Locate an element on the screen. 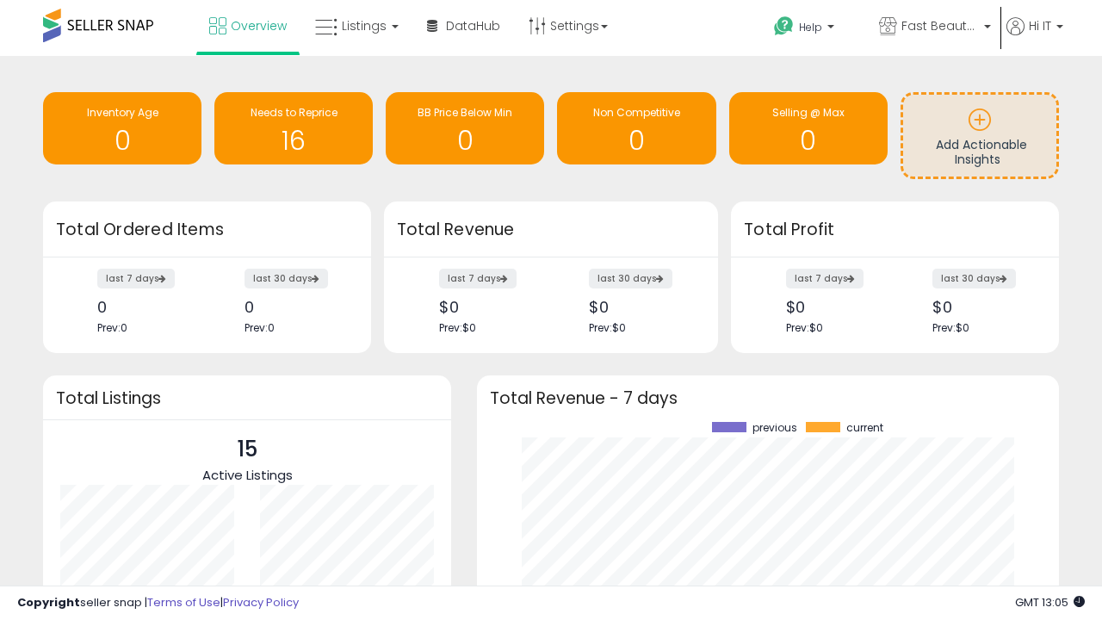  span: Needs to Reprice is located at coordinates (294, 112).